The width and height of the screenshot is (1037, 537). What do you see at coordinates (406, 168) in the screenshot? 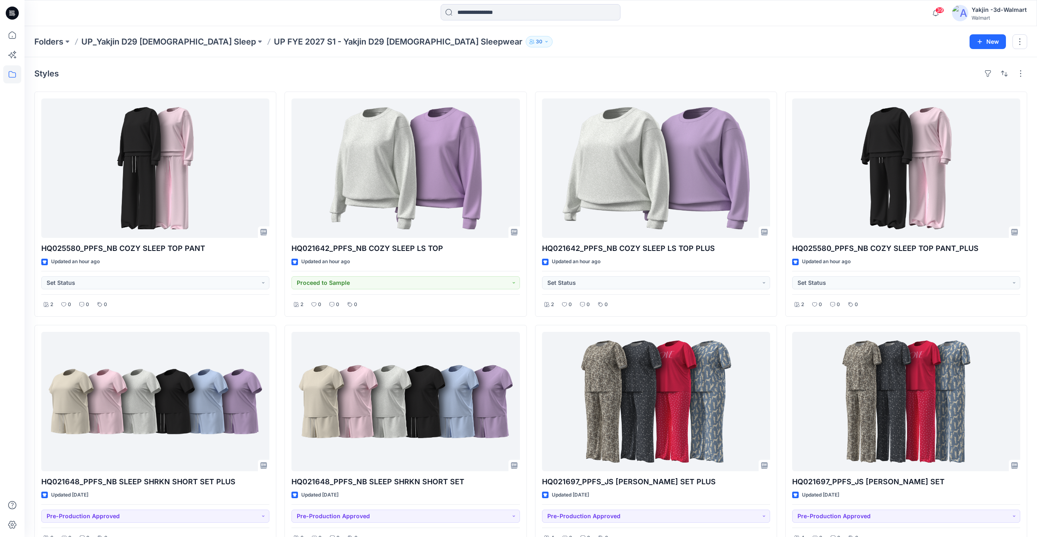
I see `a: HQ021642_PPFS_NB COZY SLEEP LS TOP` at bounding box center [406, 168].